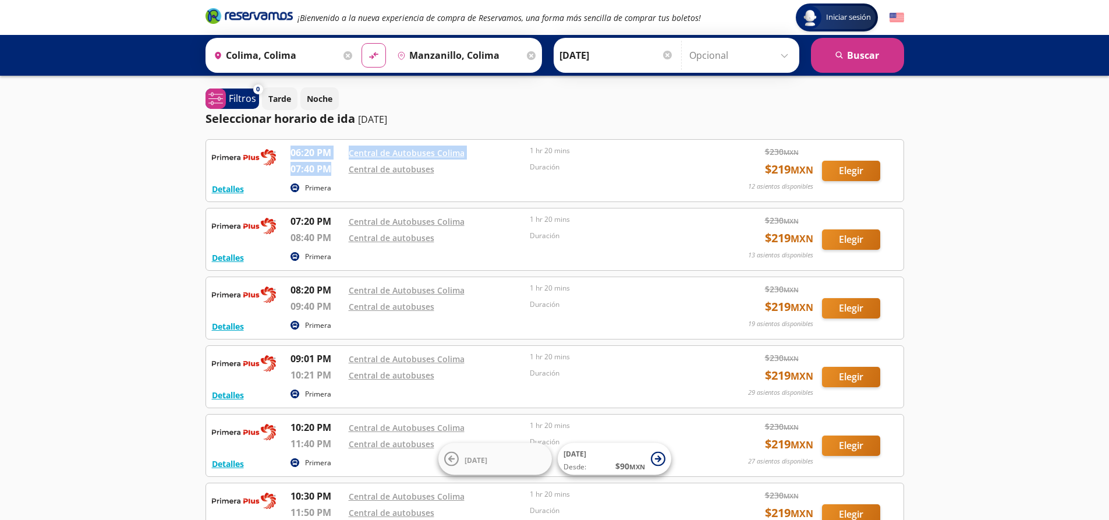  I want to click on input: Opcional, so click(741, 55).